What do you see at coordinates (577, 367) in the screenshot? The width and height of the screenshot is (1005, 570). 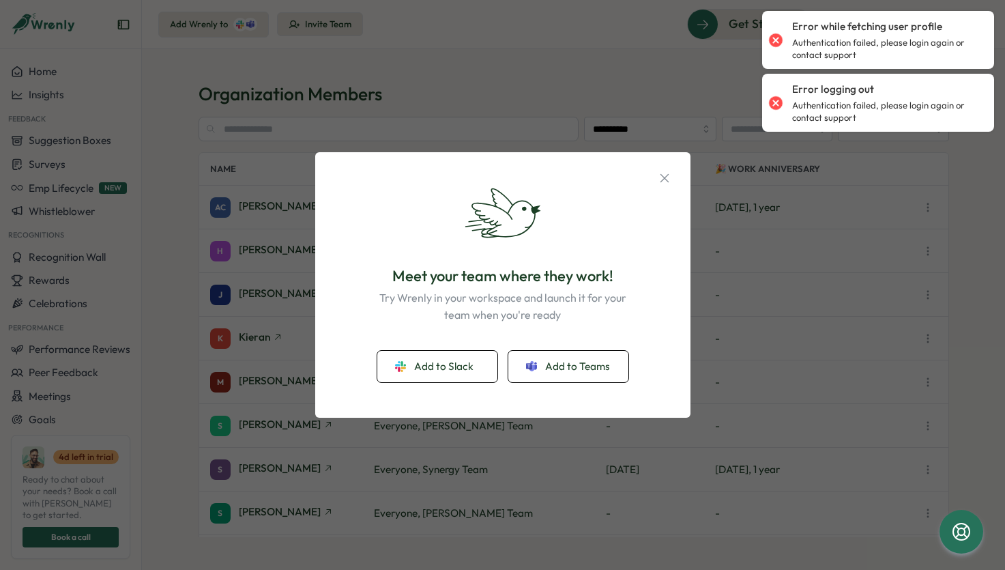 I see `span: Add to Teams` at bounding box center [577, 367].